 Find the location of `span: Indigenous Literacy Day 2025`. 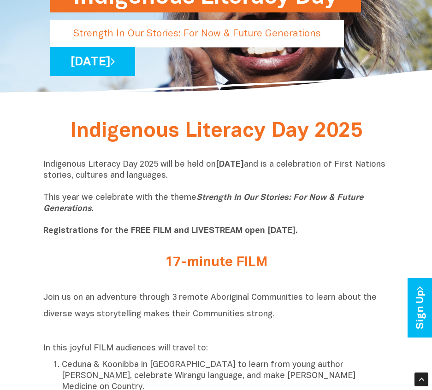

span: Indigenous Literacy Day 2025 is located at coordinates (216, 131).